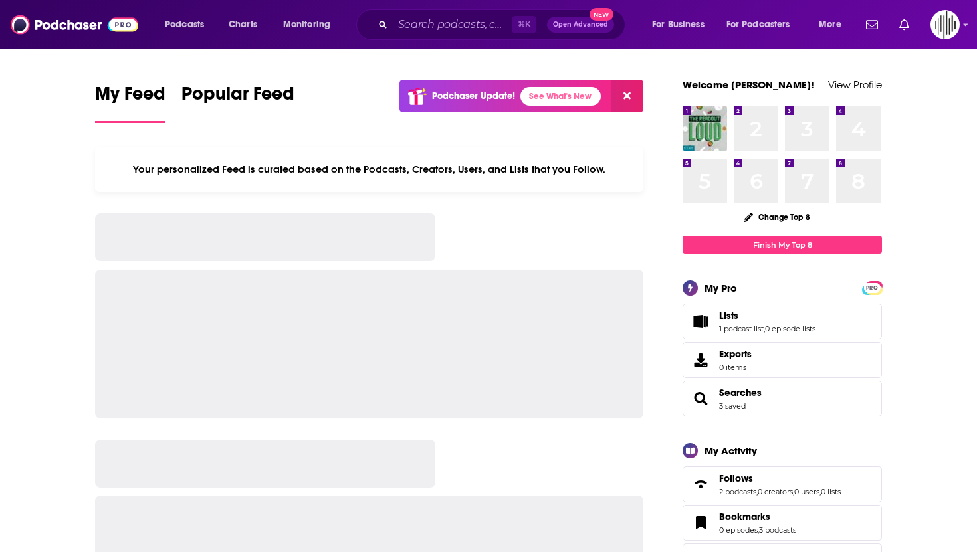 The width and height of the screenshot is (977, 552). What do you see at coordinates (580, 25) in the screenshot?
I see `span: Open Advanced` at bounding box center [580, 25].